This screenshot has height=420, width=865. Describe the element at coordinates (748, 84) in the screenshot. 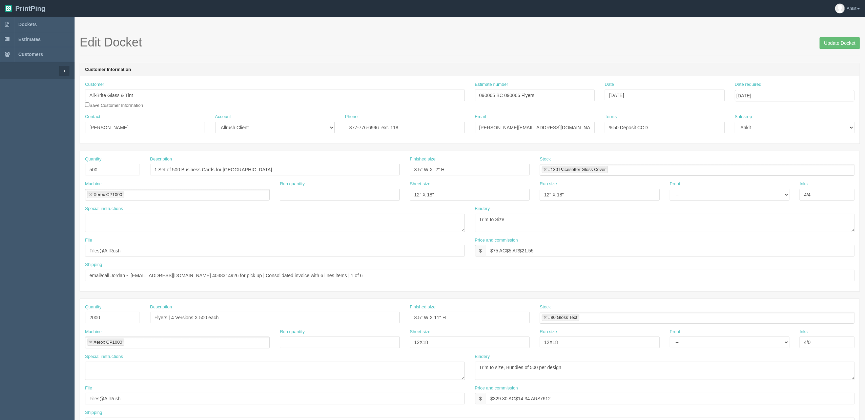

I see `label: Date required` at that location.